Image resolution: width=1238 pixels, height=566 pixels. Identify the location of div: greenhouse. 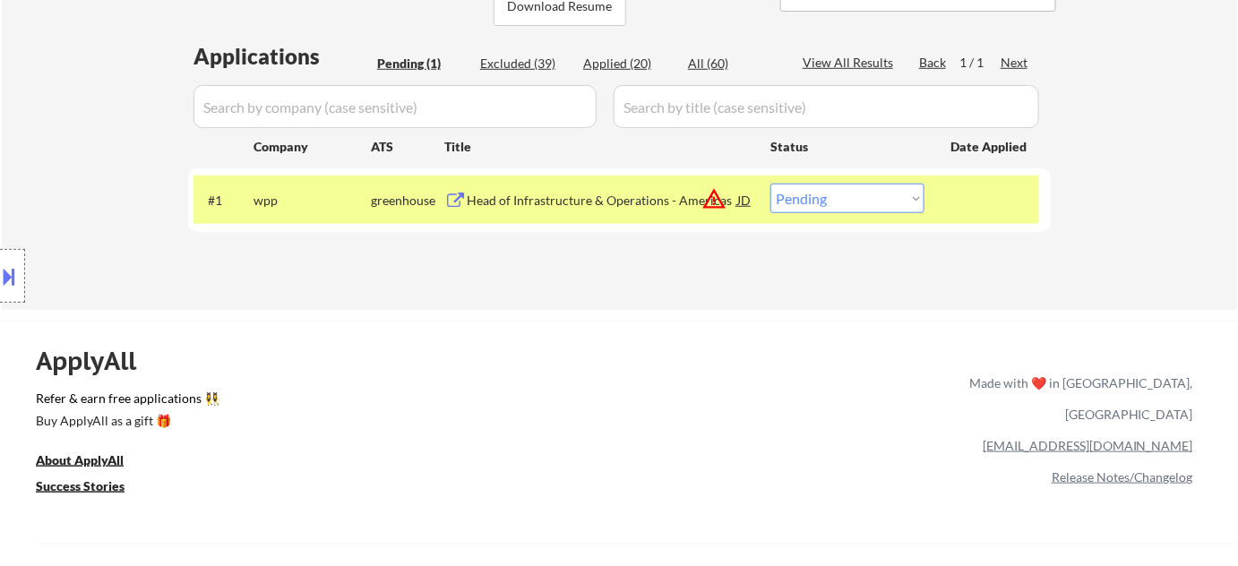
(408, 201).